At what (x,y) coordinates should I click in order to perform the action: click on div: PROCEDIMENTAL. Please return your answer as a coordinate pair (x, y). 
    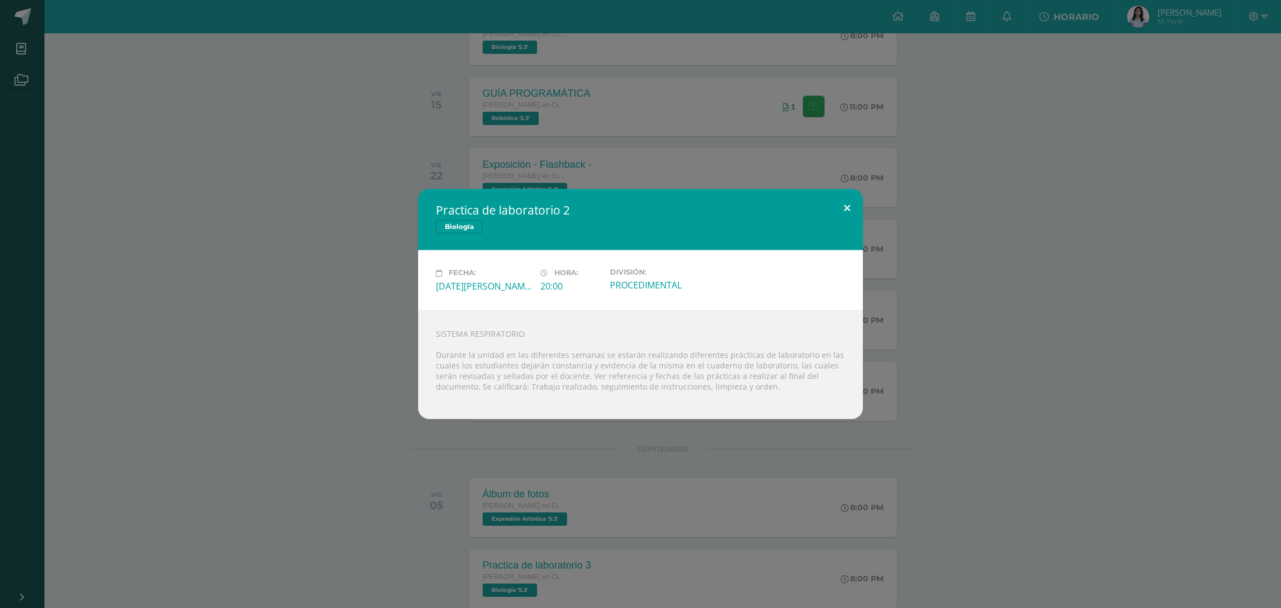
    Looking at the image, I should click on (658, 285).